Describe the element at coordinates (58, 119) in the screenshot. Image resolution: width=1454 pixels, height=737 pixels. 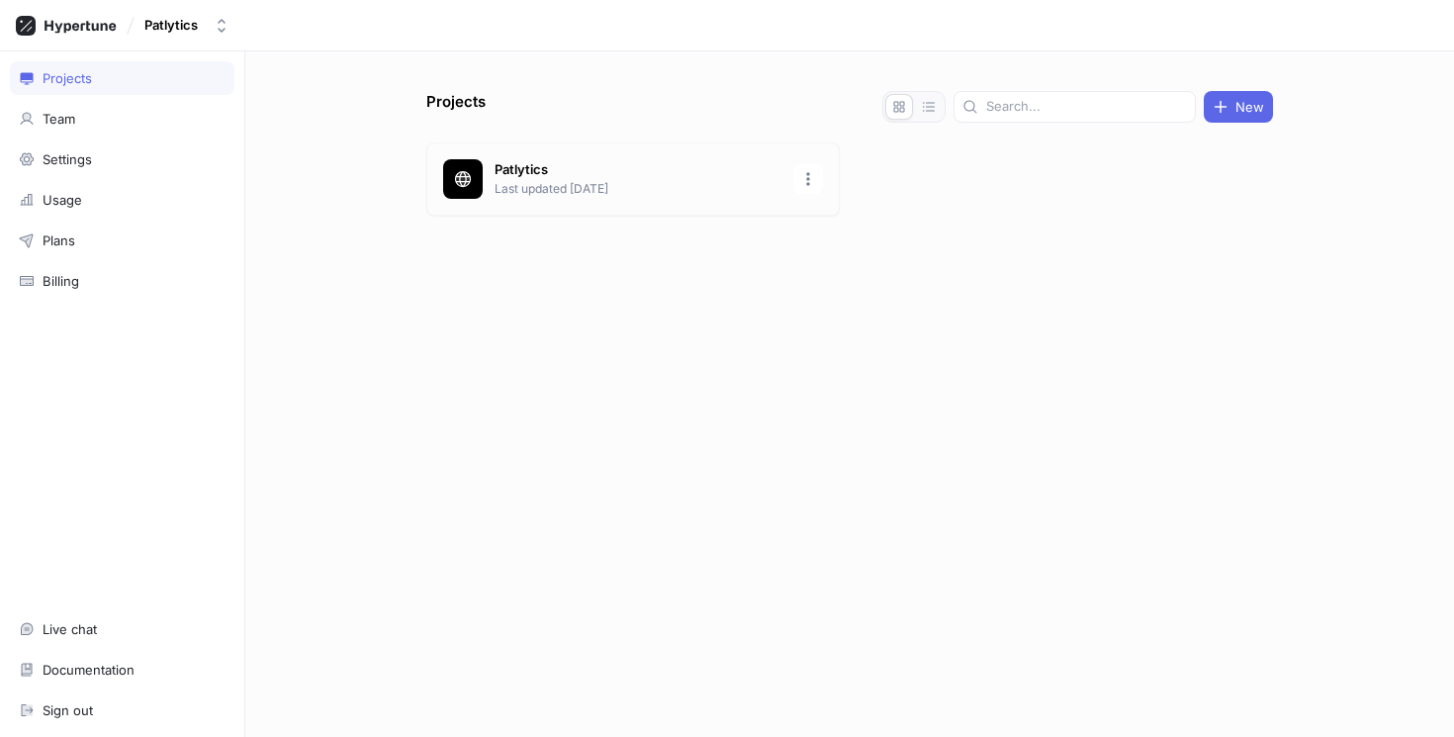
I see `div: Team` at that location.